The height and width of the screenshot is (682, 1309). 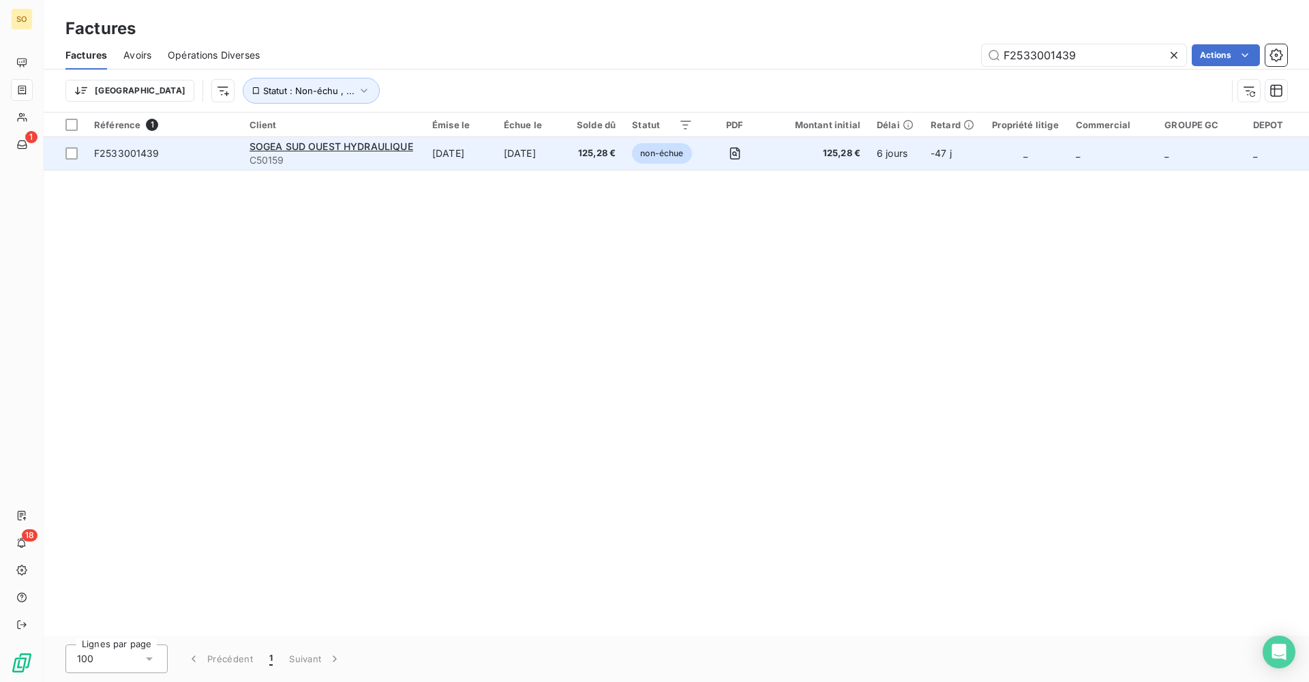 I want to click on button: 1, so click(x=271, y=659).